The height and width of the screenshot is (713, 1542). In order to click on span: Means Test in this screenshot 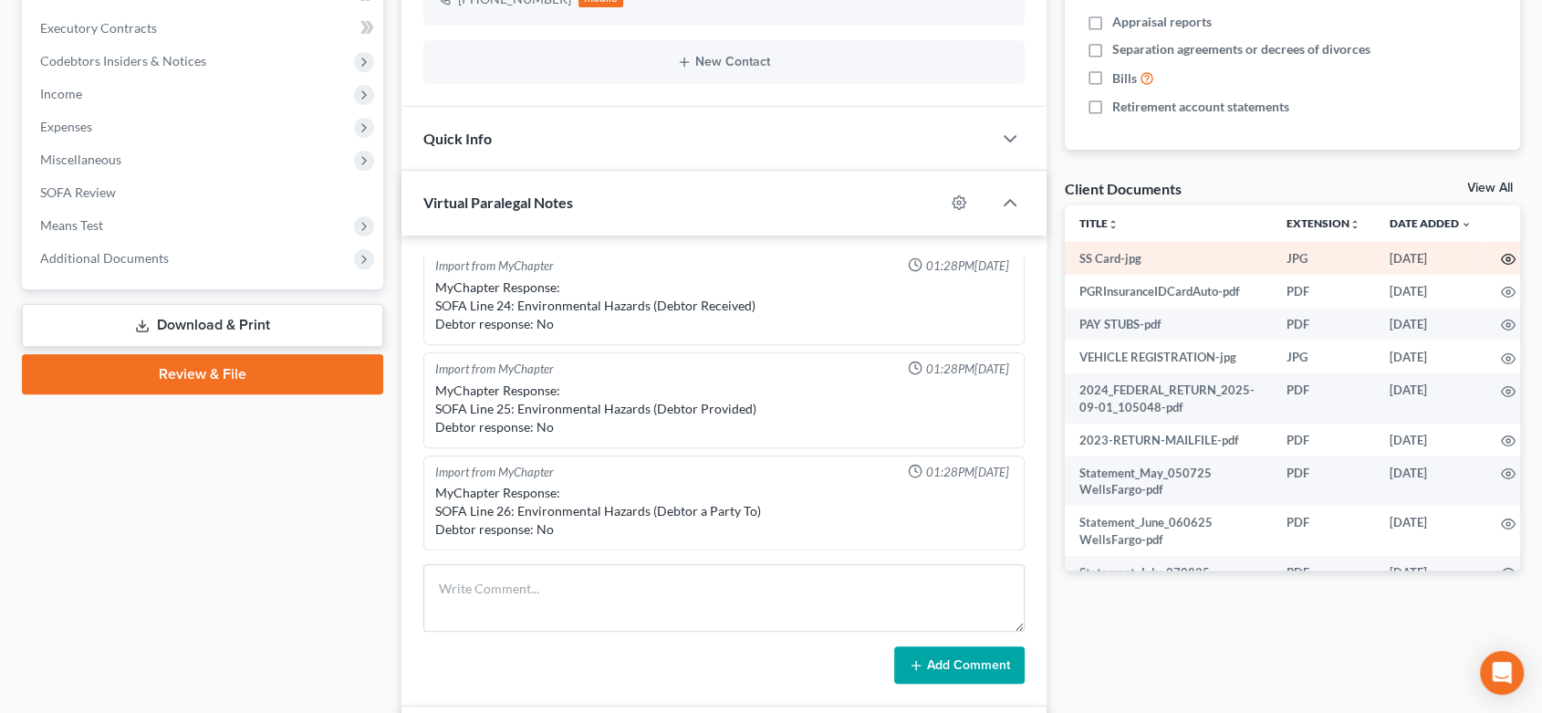, I will do `click(71, 224)`.